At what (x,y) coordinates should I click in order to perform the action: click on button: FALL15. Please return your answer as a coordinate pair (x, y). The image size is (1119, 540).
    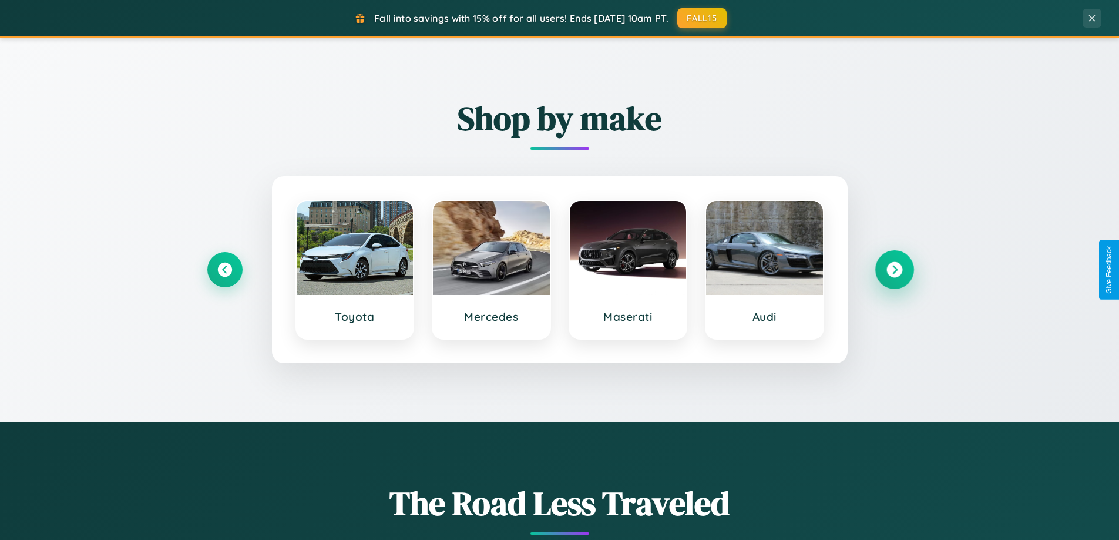
    Looking at the image, I should click on (702, 18).